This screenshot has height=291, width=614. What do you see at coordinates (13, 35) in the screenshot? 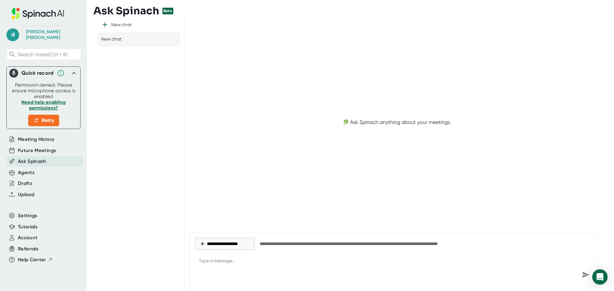
I see `span: d` at bounding box center [13, 35].